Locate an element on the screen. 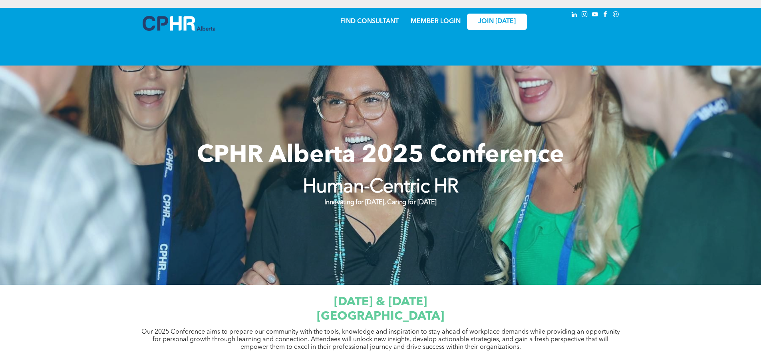 This screenshot has width=761, height=364. span: Our 2025 Conference aims to prepare our community with the tools, knowledge and inspiration to st... is located at coordinates (381, 340).